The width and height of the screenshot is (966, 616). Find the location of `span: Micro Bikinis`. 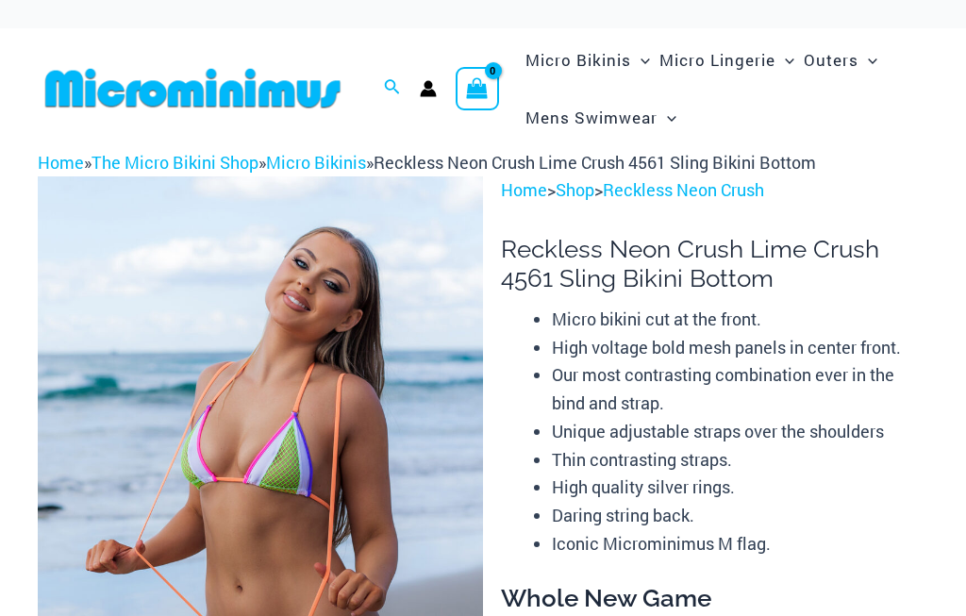

span: Micro Bikinis is located at coordinates (578, 59).